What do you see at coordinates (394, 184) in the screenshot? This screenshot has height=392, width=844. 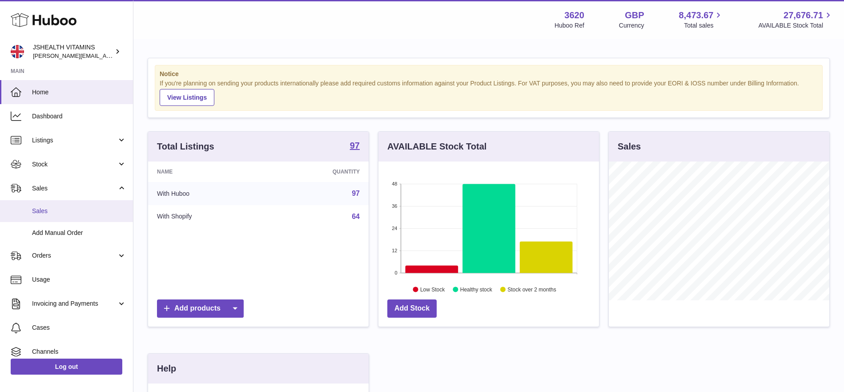 I see `text: 48` at bounding box center [394, 184].